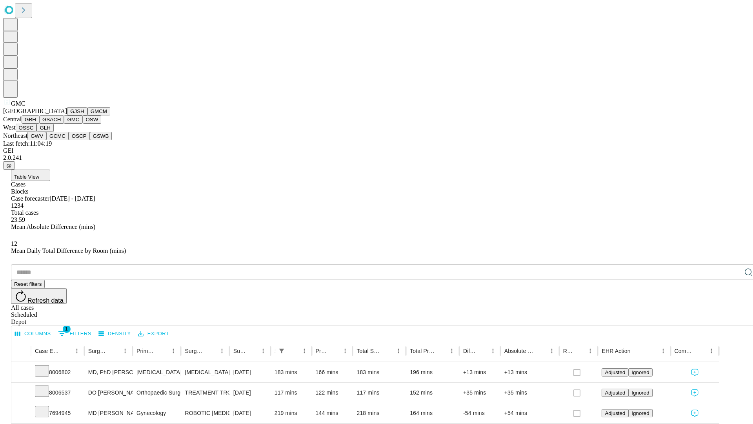 This screenshot has width=753, height=424. What do you see at coordinates (17, 205) in the screenshot?
I see `span: 1234` at bounding box center [17, 205].